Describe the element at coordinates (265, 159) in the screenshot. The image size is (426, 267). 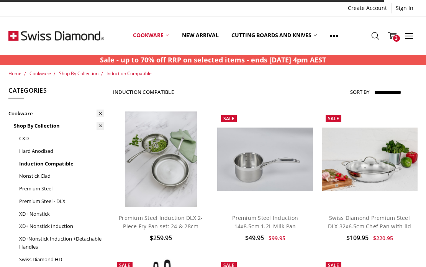
I see `img: Premium Steel Induction 14x8.5cm 1.2L Milk Pan` at that location.